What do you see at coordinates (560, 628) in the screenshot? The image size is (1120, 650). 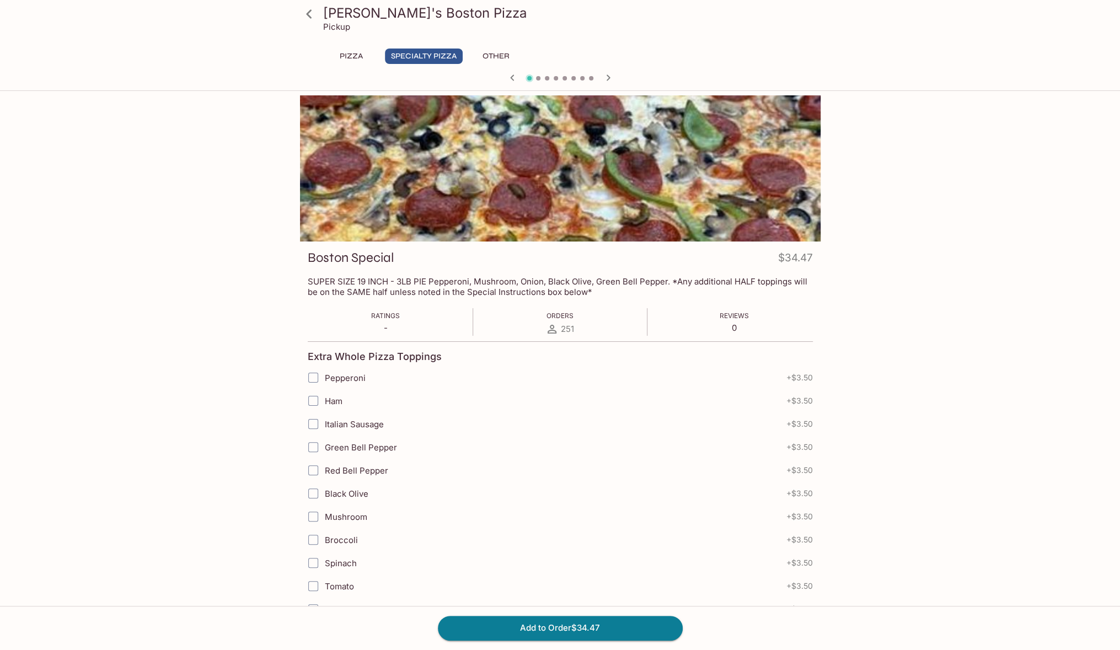 I see `button: Add to Order$34.47` at bounding box center [560, 628].